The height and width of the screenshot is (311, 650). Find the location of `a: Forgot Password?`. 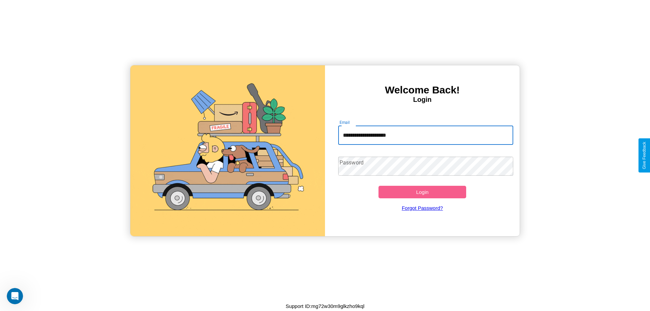

a: Forgot Password? is located at coordinates (423, 208).